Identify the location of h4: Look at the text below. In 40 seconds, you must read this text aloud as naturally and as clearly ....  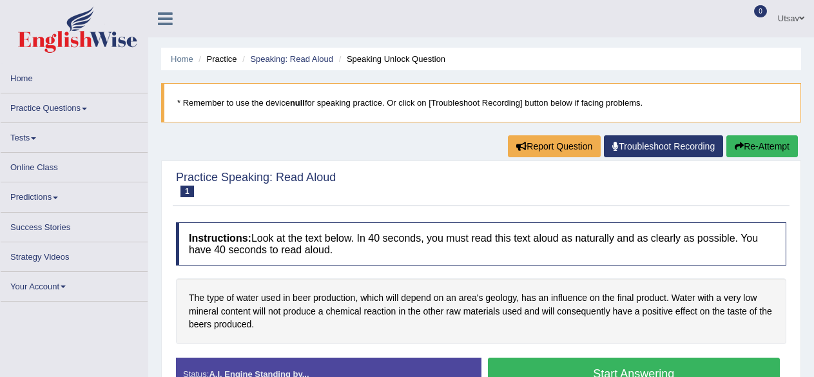
(481, 244).